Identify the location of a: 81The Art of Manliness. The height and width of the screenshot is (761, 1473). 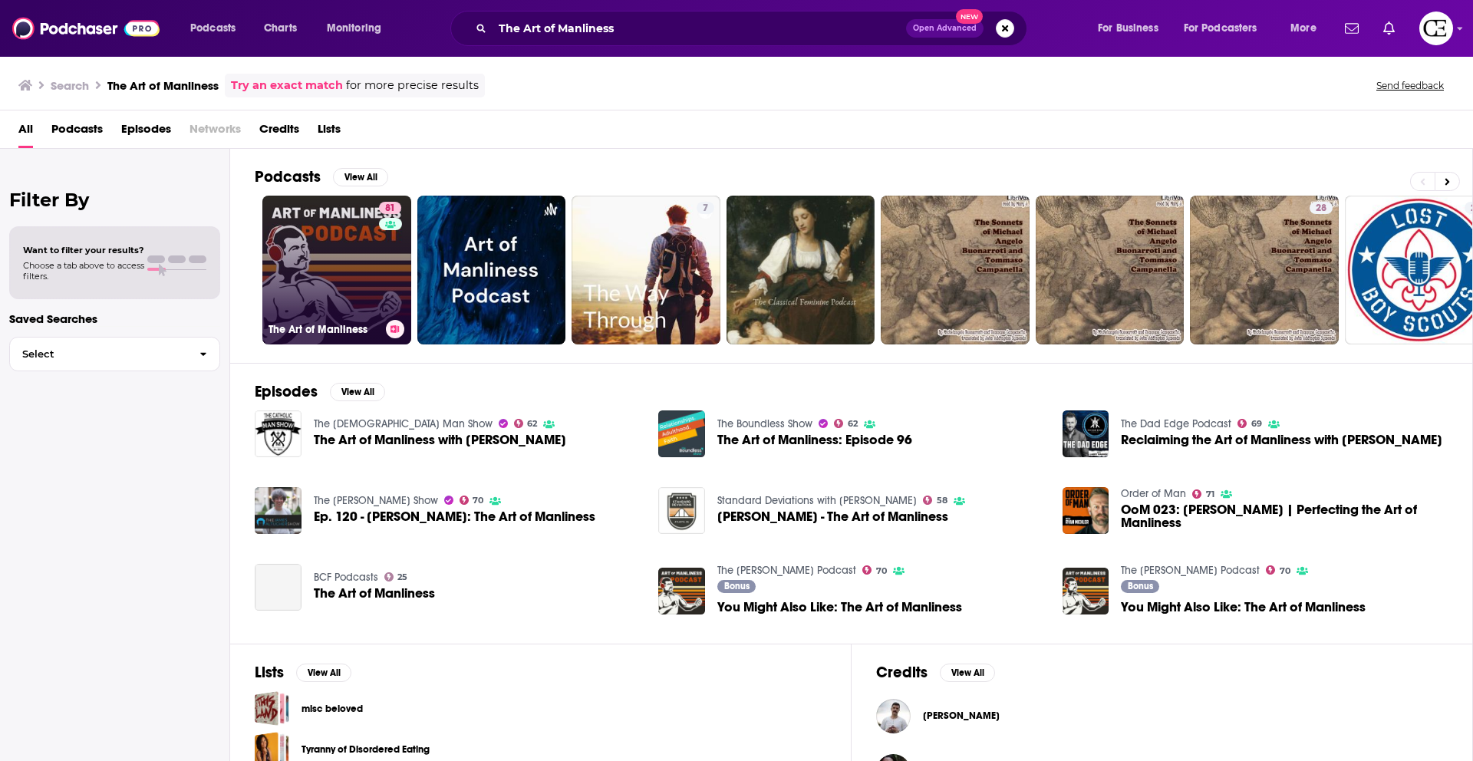
(337, 270).